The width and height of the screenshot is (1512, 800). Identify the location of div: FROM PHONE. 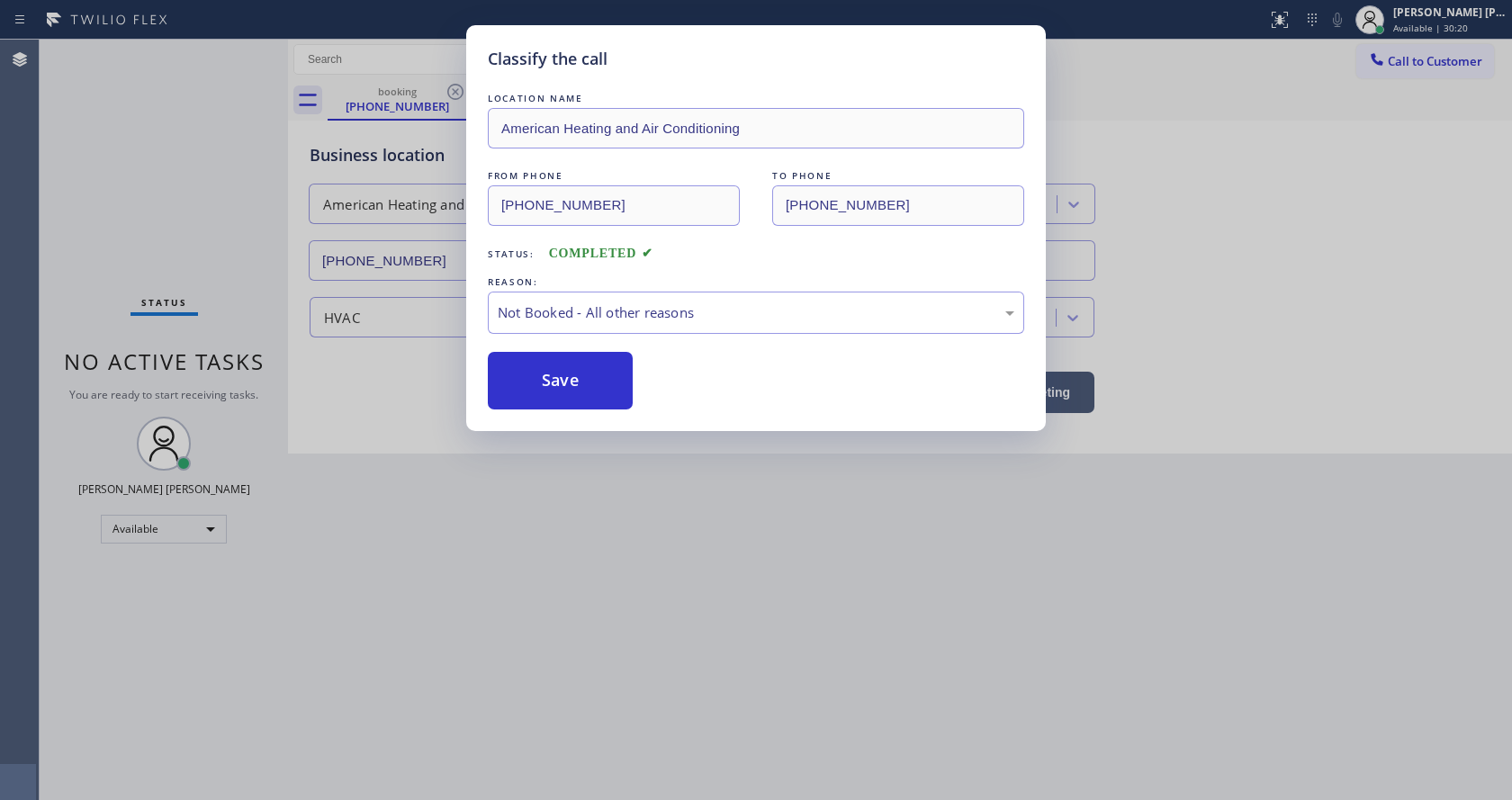
(614, 175).